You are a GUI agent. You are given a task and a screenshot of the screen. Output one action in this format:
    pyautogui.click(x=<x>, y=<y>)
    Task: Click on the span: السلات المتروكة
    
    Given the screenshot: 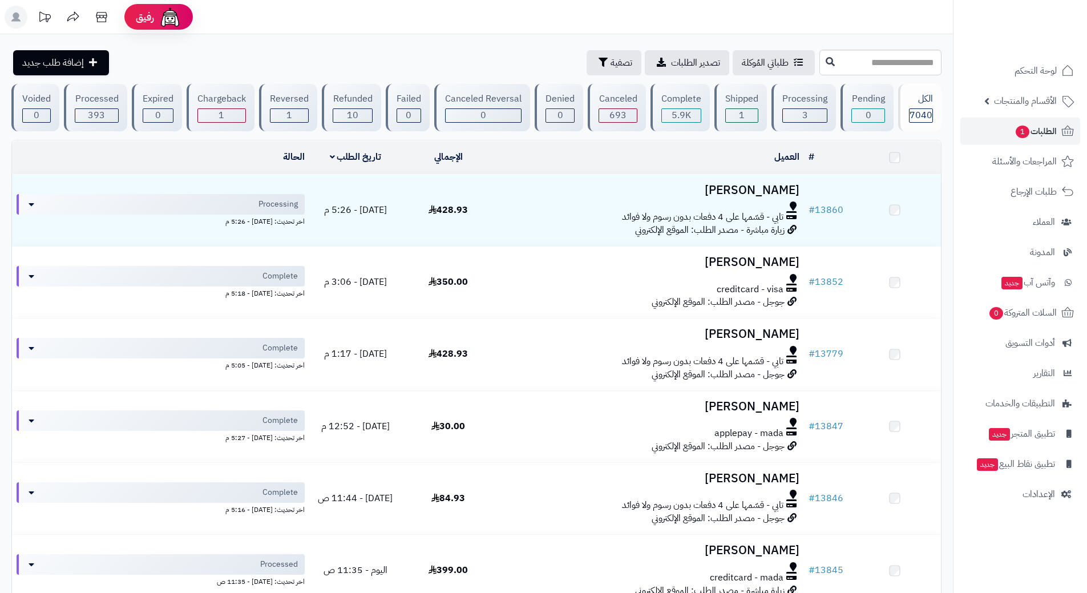 What is the action you would take?
    pyautogui.click(x=1023, y=313)
    